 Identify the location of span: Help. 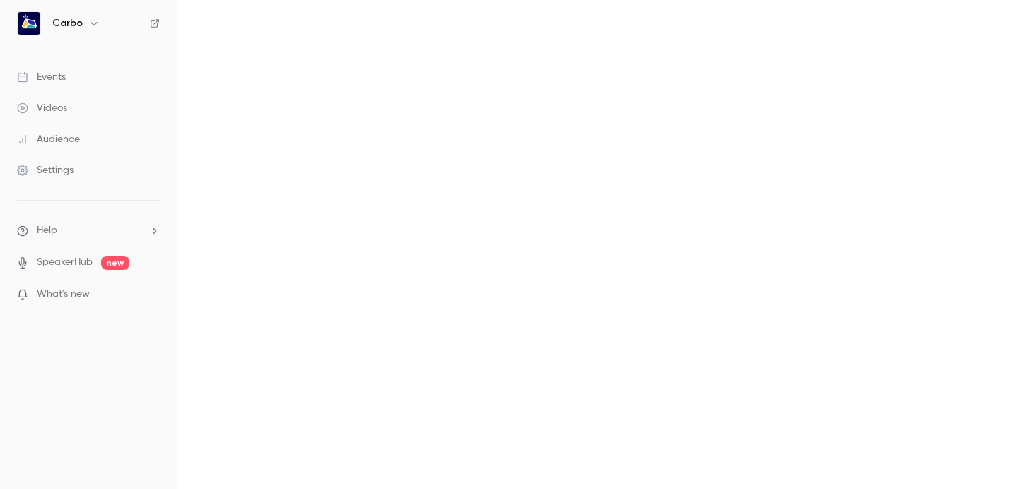
(47, 230).